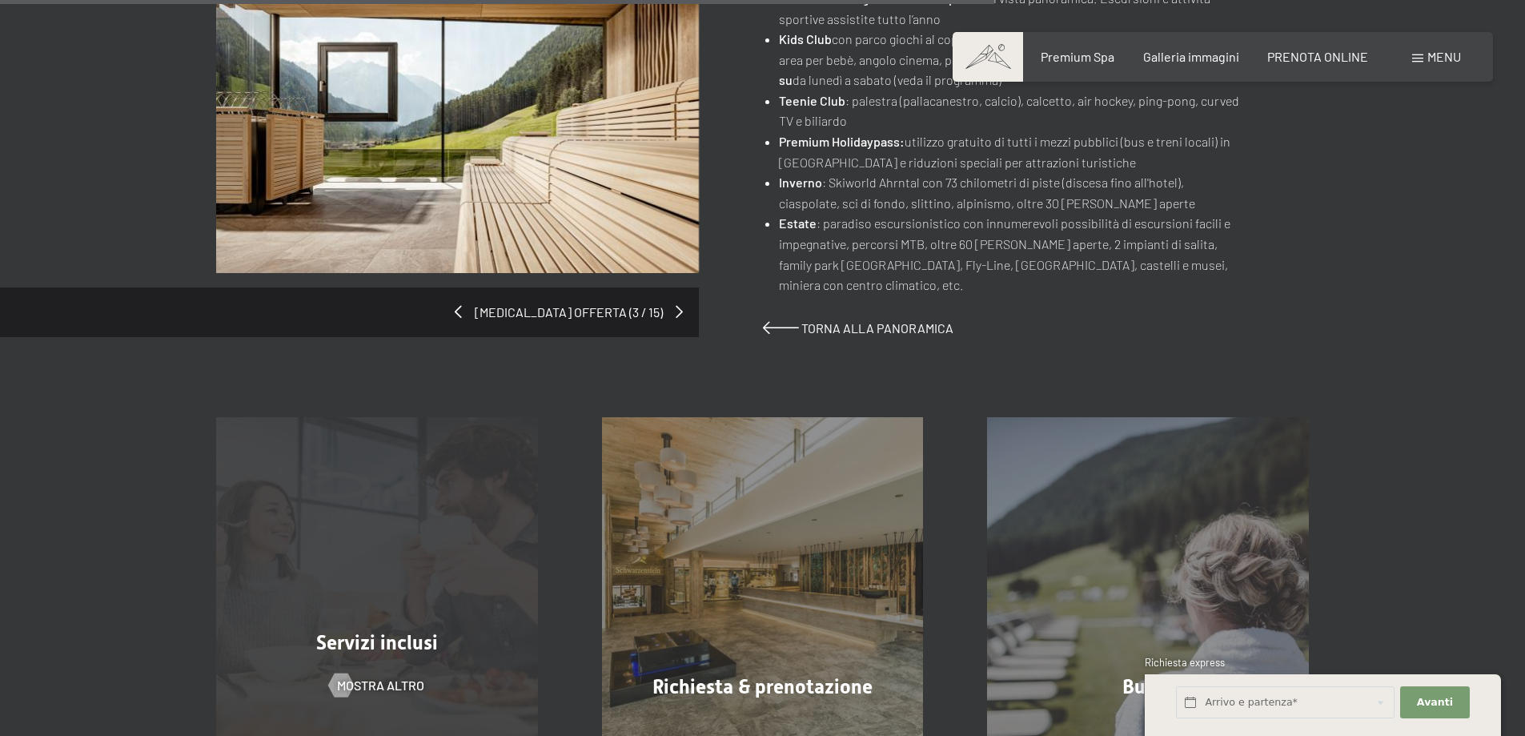  What do you see at coordinates (800, 182) in the screenshot?
I see `strong: Inverno` at bounding box center [800, 182].